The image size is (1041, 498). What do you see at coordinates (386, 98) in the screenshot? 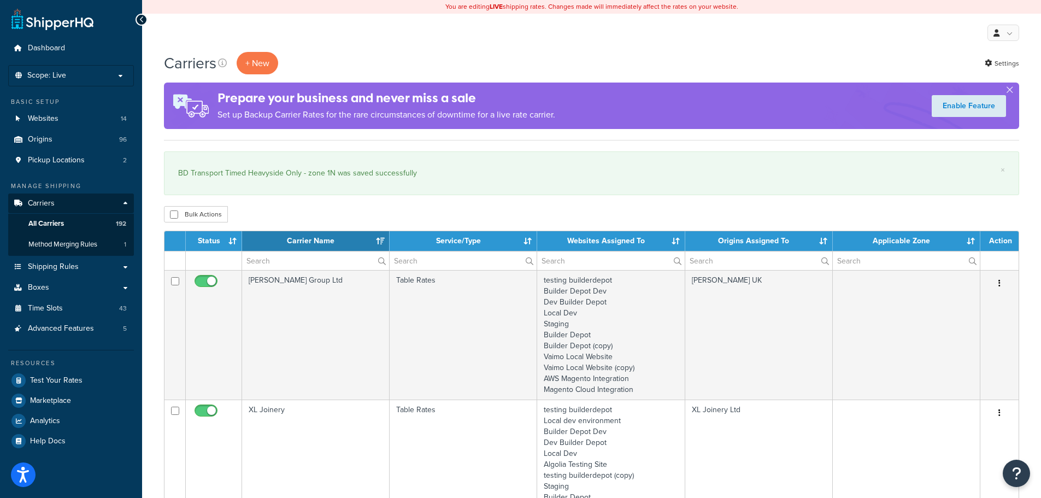
I see `h4: Prepare your business and never miss a sale` at bounding box center [386, 98].